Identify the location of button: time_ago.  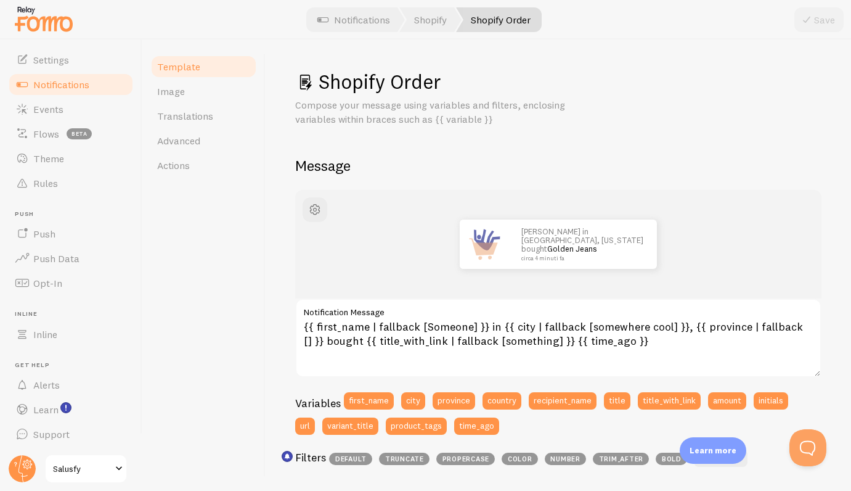
(476, 426).